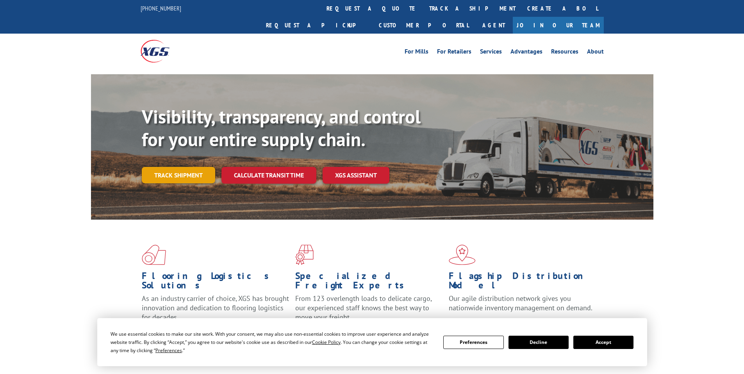  I want to click on a: For Retailers, so click(454, 53).